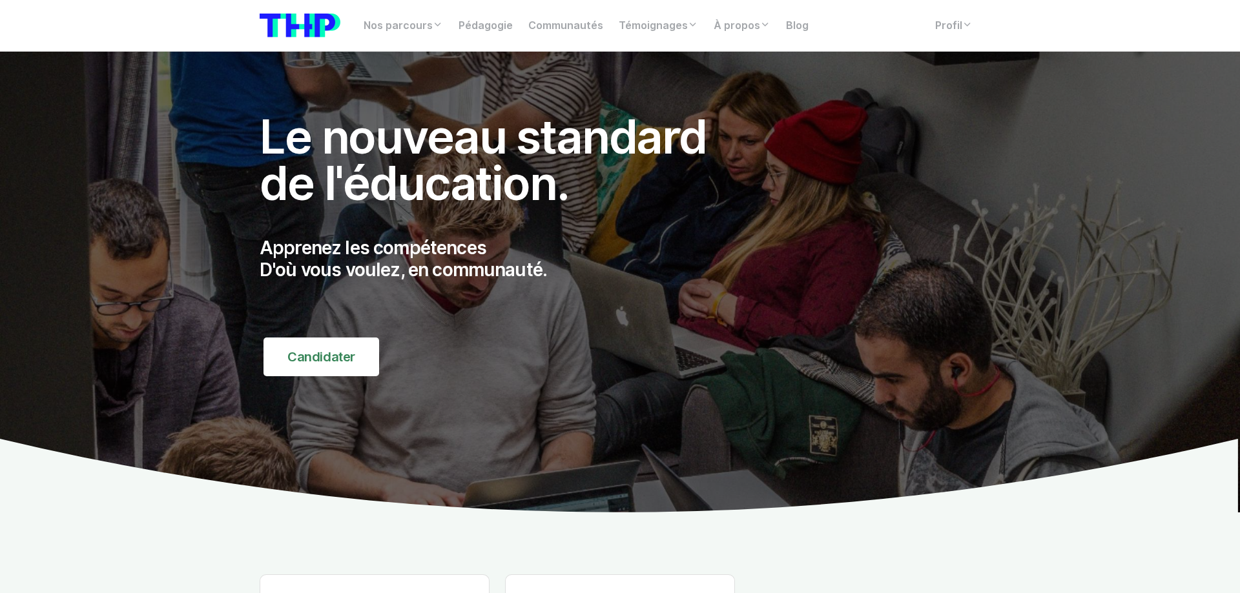  I want to click on a: Communautés, so click(566, 26).